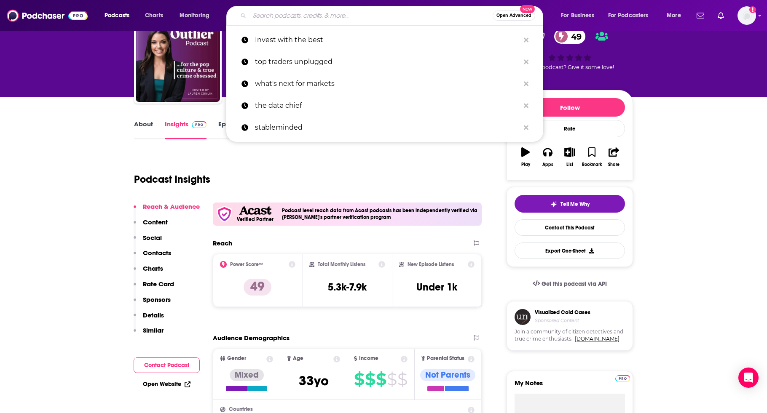 Image resolution: width=767 pixels, height=413 pixels. What do you see at coordinates (154, 288) in the screenshot?
I see `button: Rate Card` at bounding box center [154, 288].